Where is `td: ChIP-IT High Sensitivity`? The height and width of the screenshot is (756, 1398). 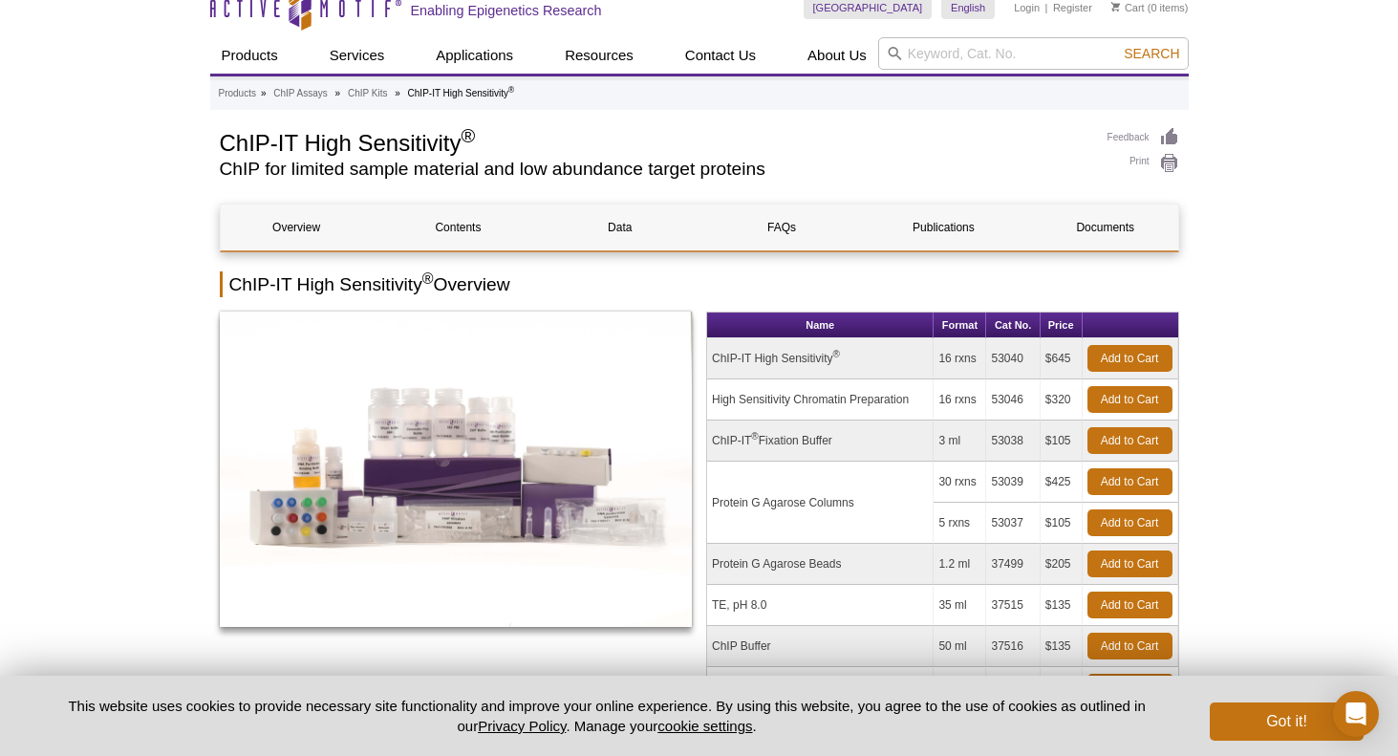
td: ChIP-IT High Sensitivity is located at coordinates (820, 358).